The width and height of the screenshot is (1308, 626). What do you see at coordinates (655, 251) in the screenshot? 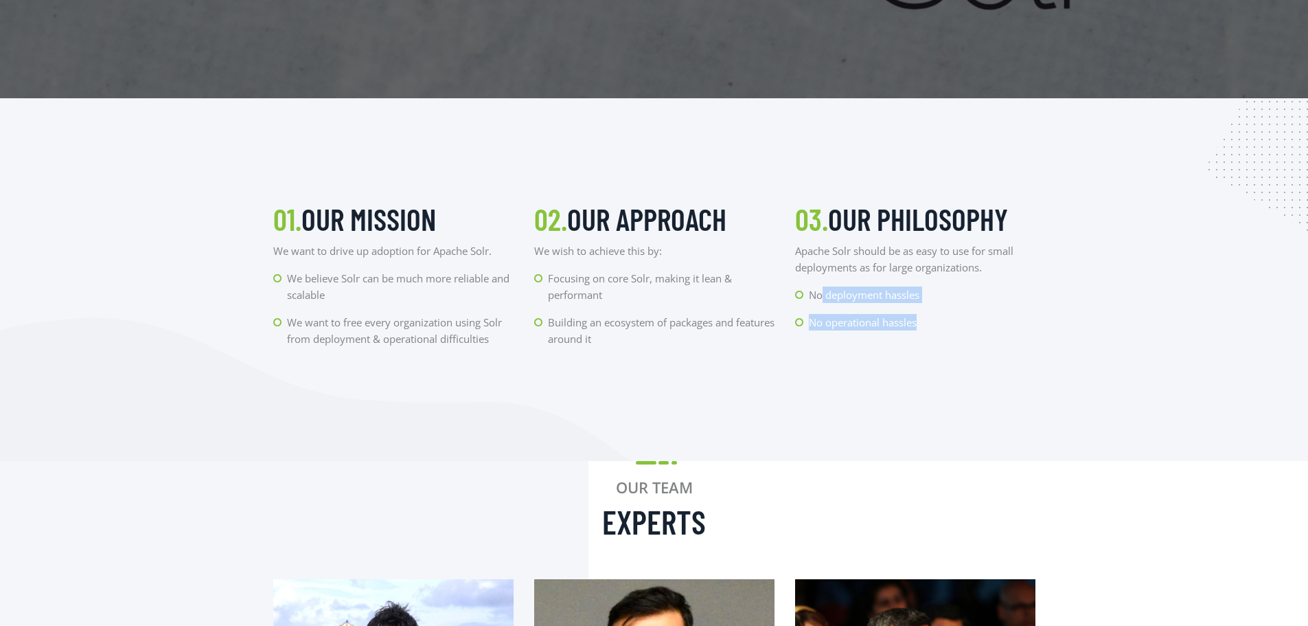
I see `p: We wish to achieve this by:` at bounding box center [655, 251].